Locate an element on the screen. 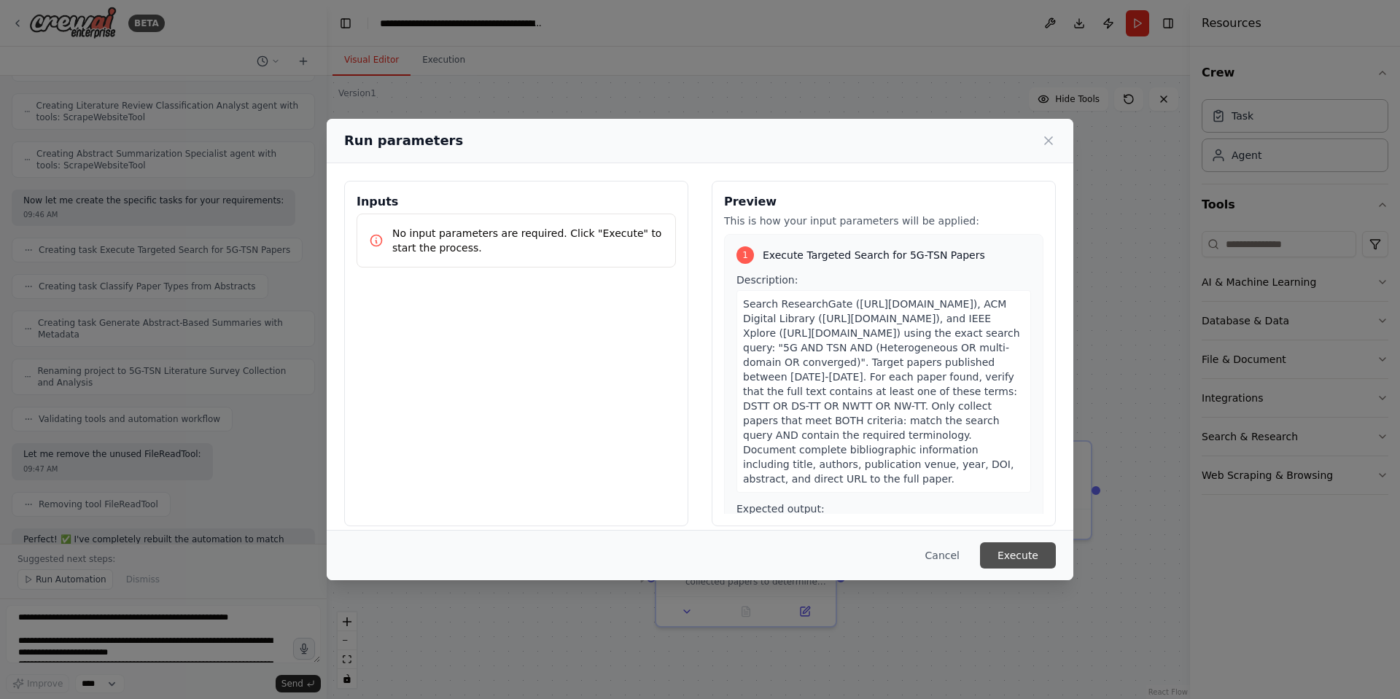 The width and height of the screenshot is (1400, 699). button: Execute is located at coordinates (1018, 556).